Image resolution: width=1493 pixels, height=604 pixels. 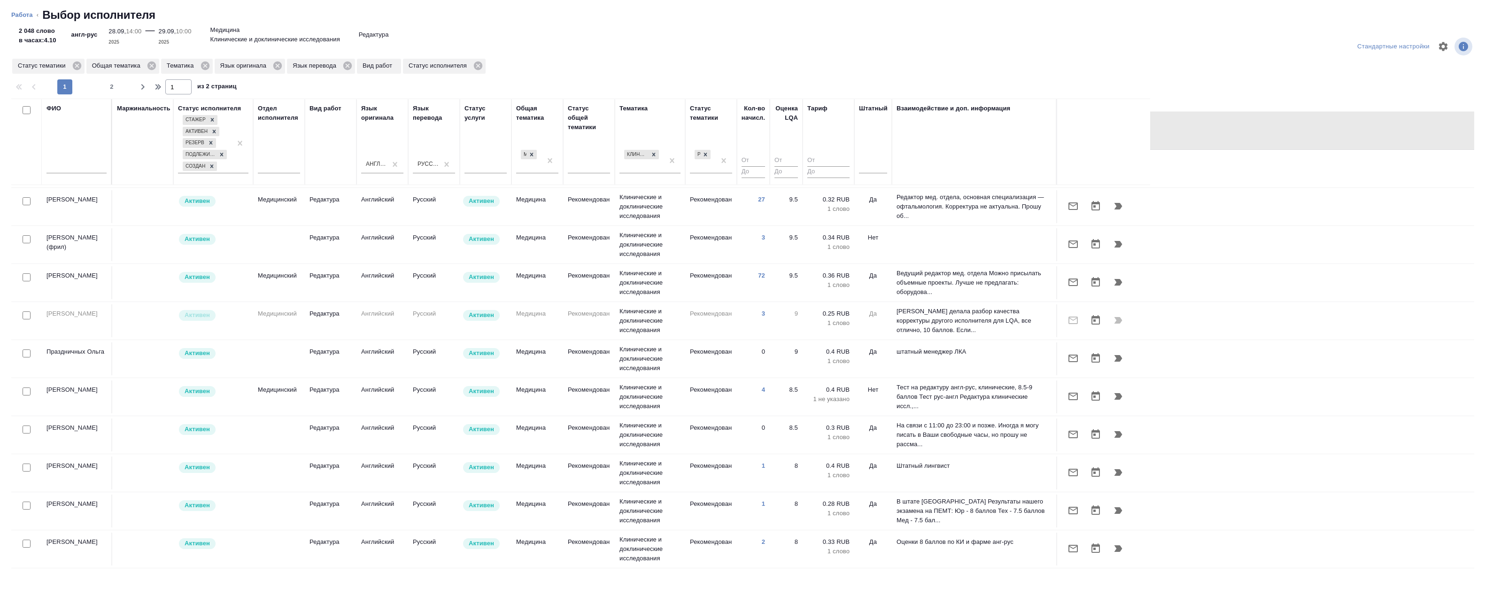 What do you see at coordinates (54, 109) in the screenshot?
I see `div: ФИО` at bounding box center [54, 109].